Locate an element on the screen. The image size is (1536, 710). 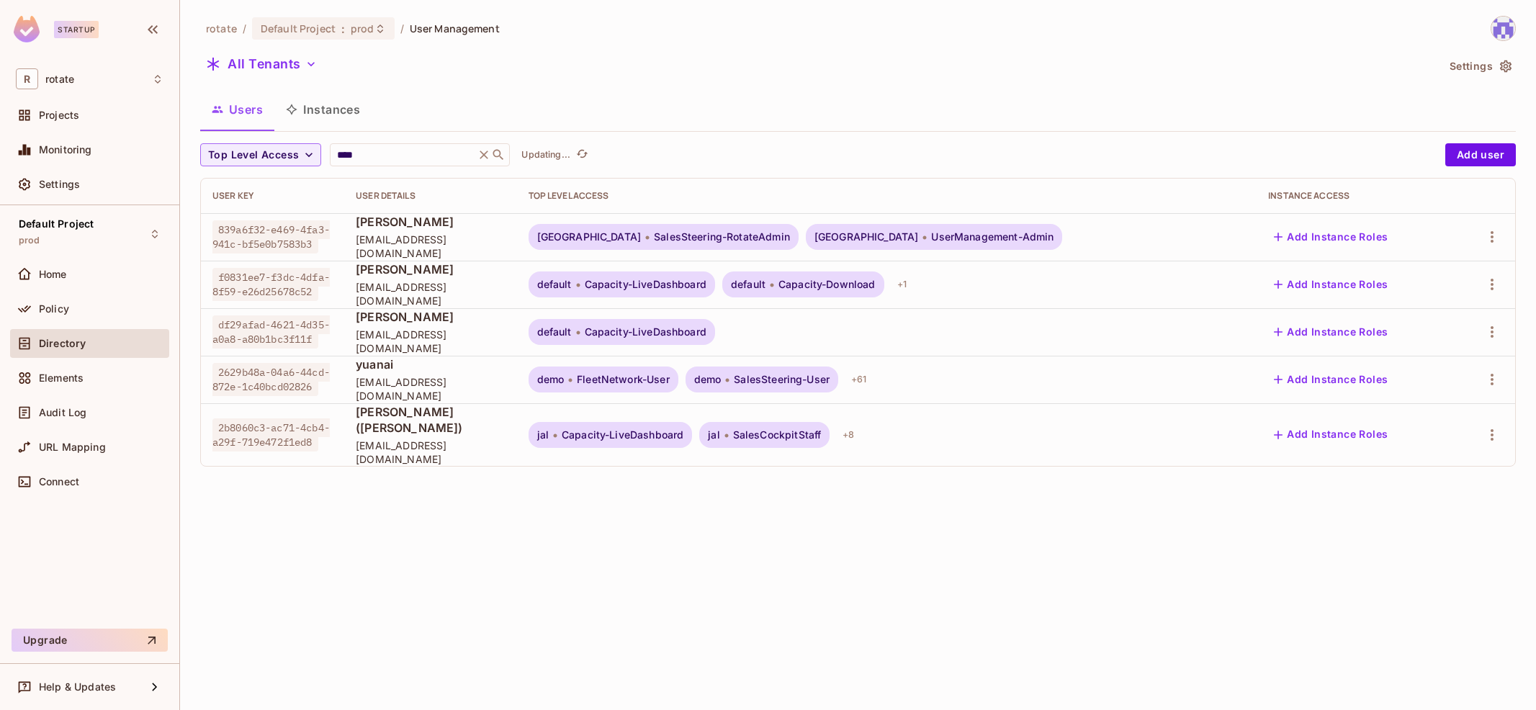
img: yoongjia@letsrotate.com is located at coordinates (1503, 28).